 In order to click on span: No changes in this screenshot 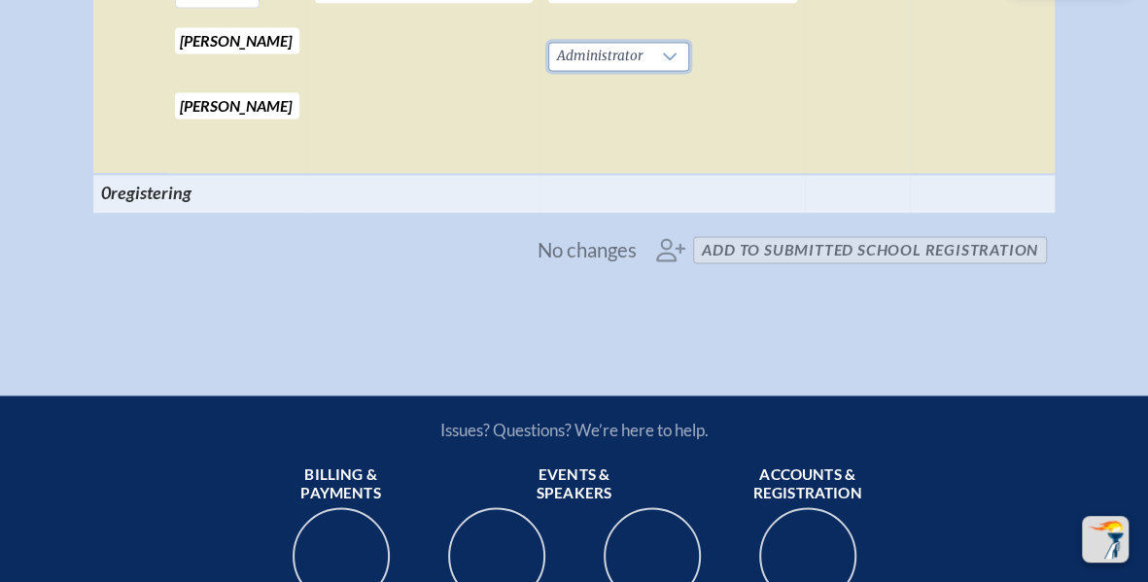, I will do `click(587, 250)`.